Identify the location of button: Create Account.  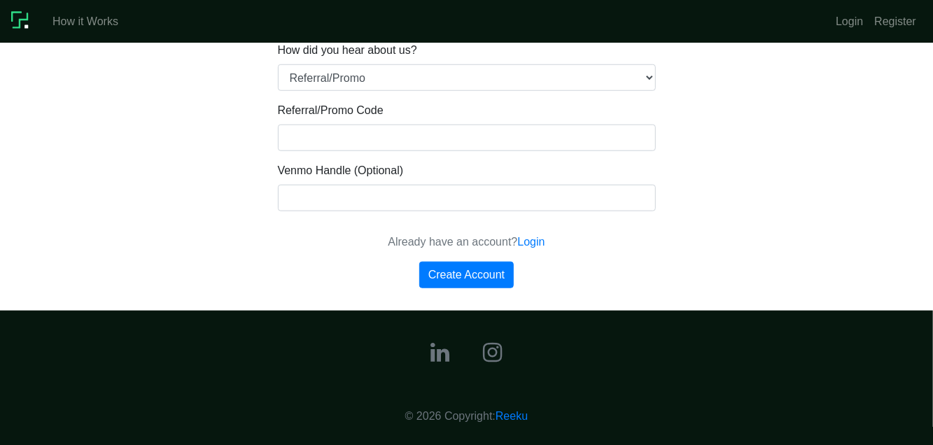
(466, 275).